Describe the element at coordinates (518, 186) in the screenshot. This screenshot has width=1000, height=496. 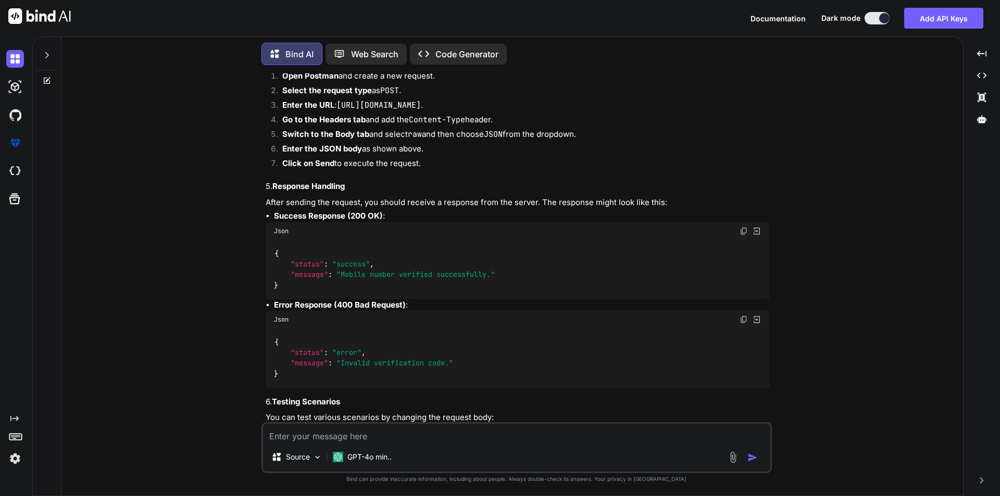
I see `h4: 5.` at that location.